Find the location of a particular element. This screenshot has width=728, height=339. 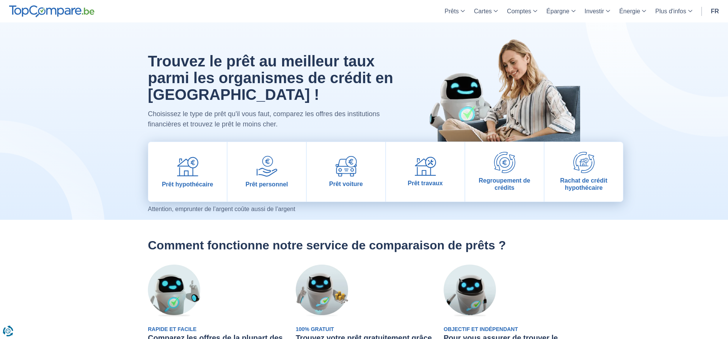

img: Prêt personnel is located at coordinates (267, 166).